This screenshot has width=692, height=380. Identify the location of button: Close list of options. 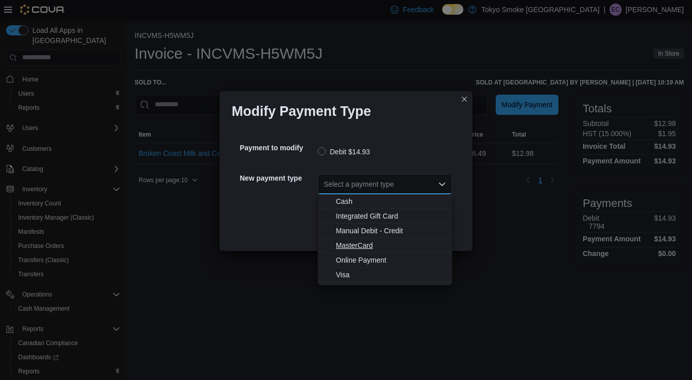
(442, 184).